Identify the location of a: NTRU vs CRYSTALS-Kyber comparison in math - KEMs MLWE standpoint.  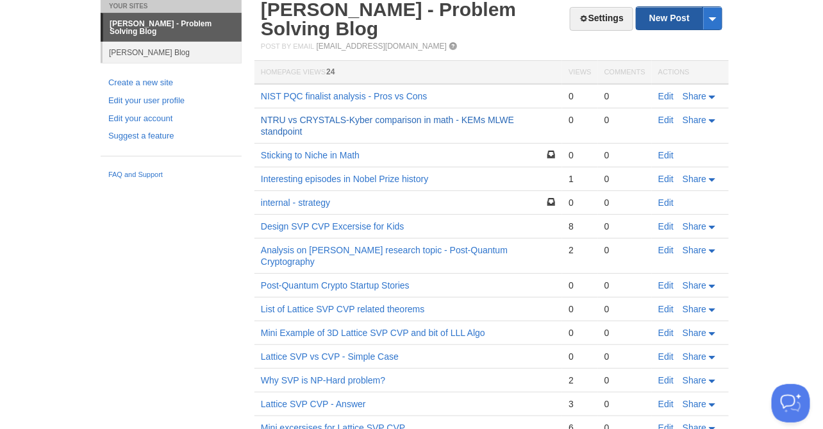
(387, 126).